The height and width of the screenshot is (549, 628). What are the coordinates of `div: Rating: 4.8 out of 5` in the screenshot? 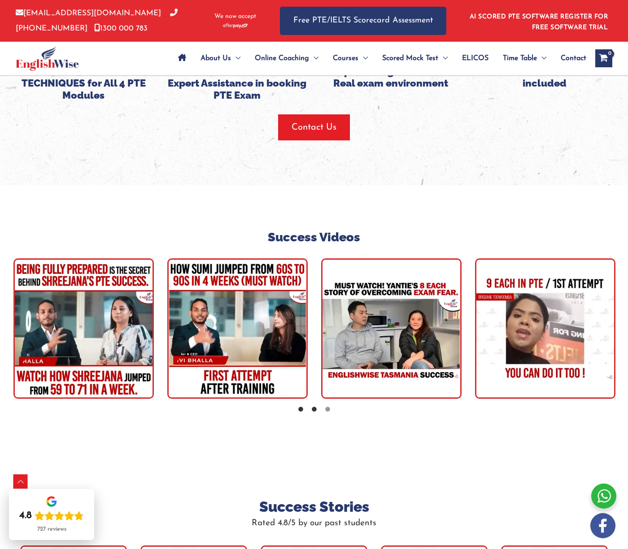 It's located at (52, 516).